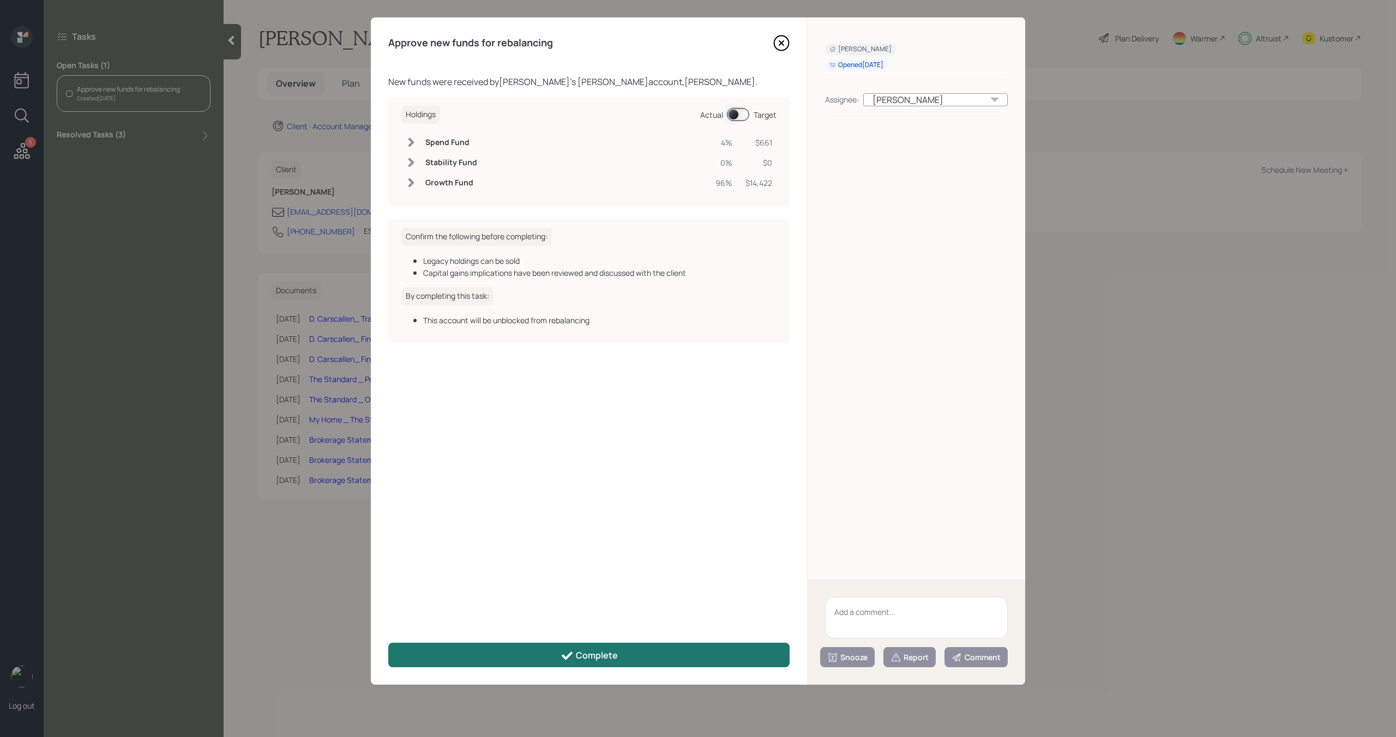 The height and width of the screenshot is (737, 1396). Describe the element at coordinates (976, 658) in the screenshot. I see `div: Comment` at that location.